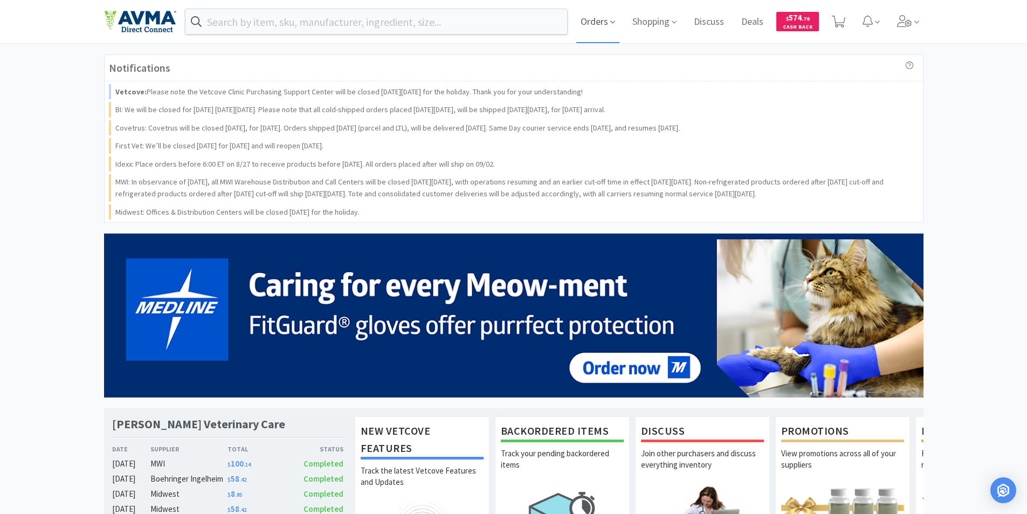 The width and height of the screenshot is (1027, 514). What do you see at coordinates (709, 22) in the screenshot?
I see `a: Discuss` at bounding box center [709, 22].